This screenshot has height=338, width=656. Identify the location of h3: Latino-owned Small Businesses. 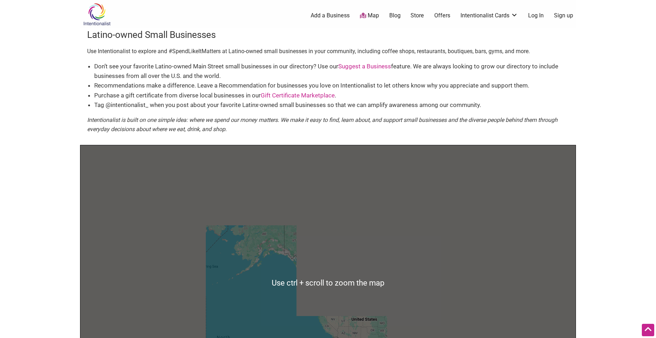
(328, 35).